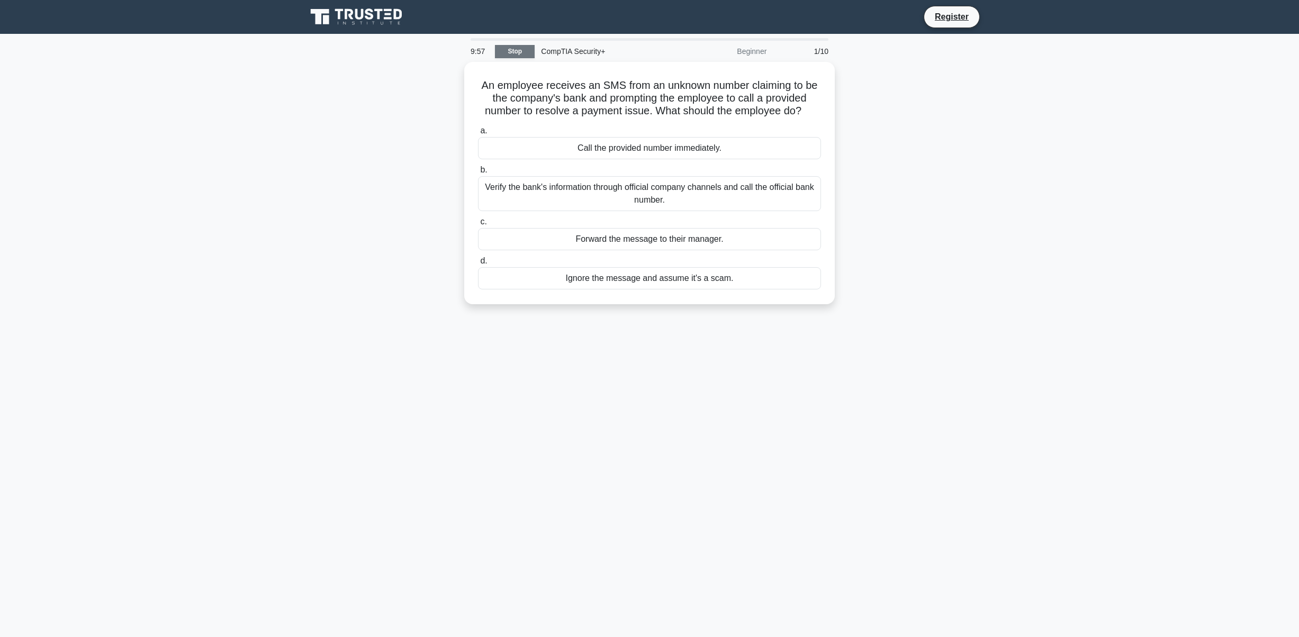  I want to click on a: Register, so click(952, 16).